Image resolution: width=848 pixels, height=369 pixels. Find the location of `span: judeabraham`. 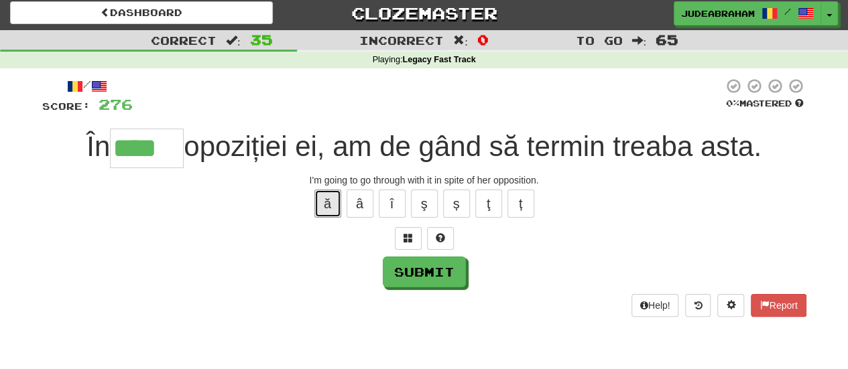

span: judeabraham is located at coordinates (718, 13).